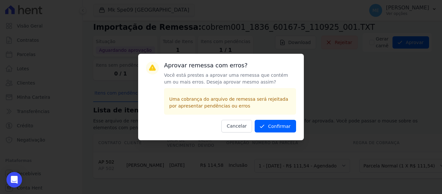  Describe the element at coordinates (230, 65) in the screenshot. I see `h3: Aprovar remessa com erros?` at that location.